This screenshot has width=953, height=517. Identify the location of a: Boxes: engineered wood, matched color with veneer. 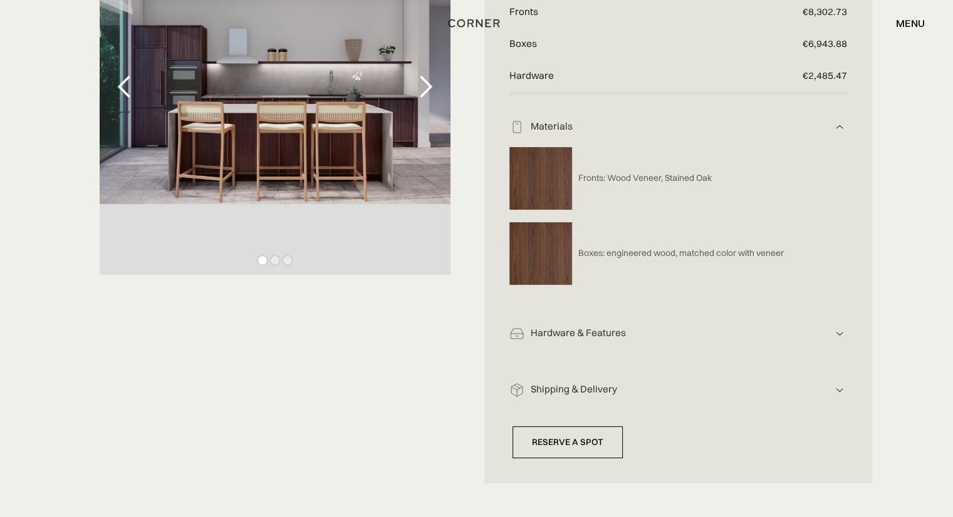
(678, 253).